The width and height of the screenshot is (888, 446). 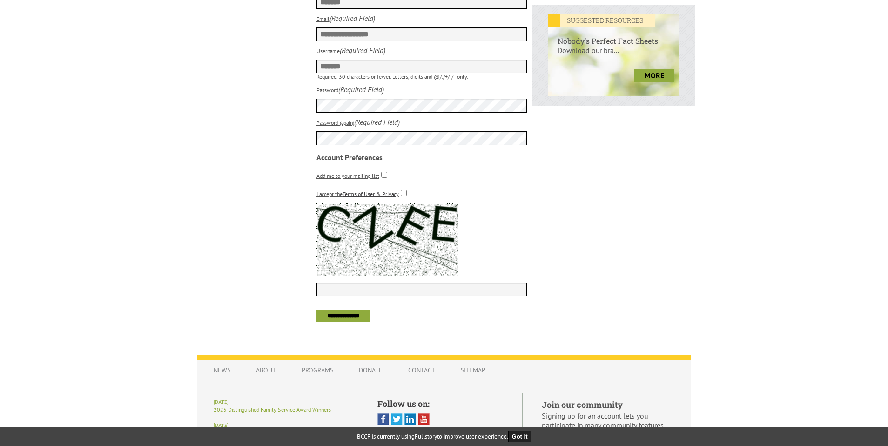 What do you see at coordinates (370, 370) in the screenshot?
I see `a: Donate` at bounding box center [370, 370].